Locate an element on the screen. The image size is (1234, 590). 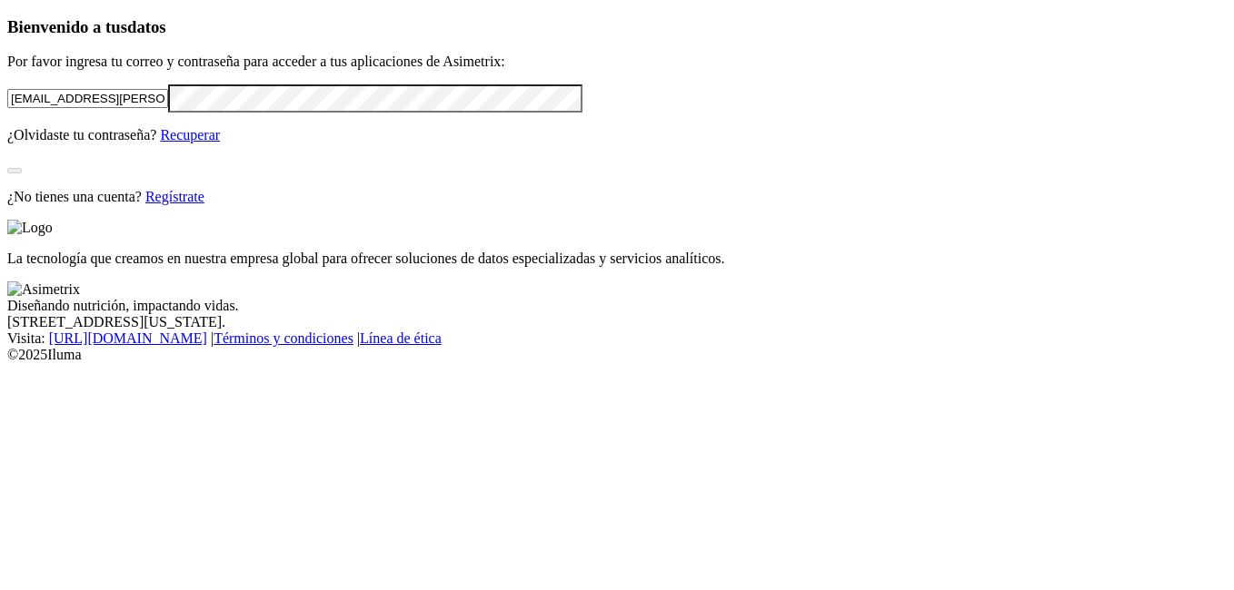
a: Términos y condiciones is located at coordinates (283, 338).